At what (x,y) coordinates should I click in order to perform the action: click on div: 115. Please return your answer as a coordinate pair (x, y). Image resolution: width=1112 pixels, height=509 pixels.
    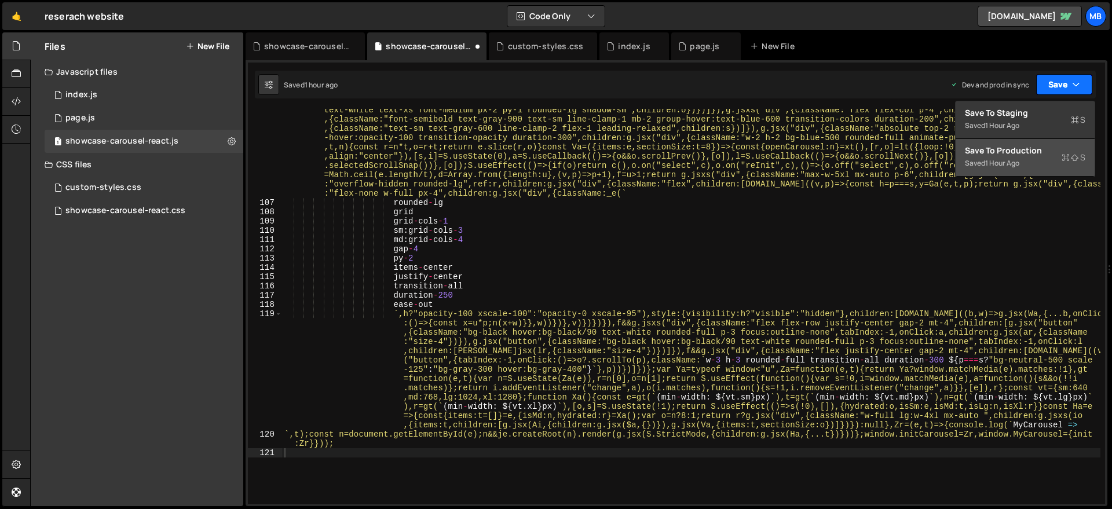
    Looking at the image, I should click on (265, 277).